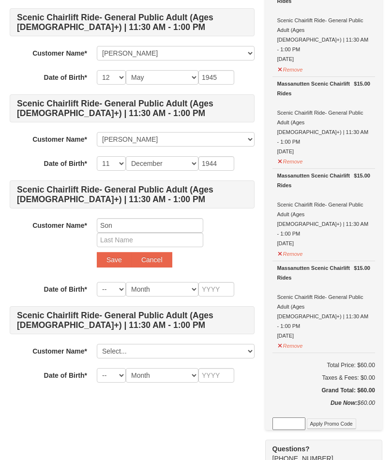  Describe the element at coordinates (150, 240) in the screenshot. I see `input: Last Name` at that location.